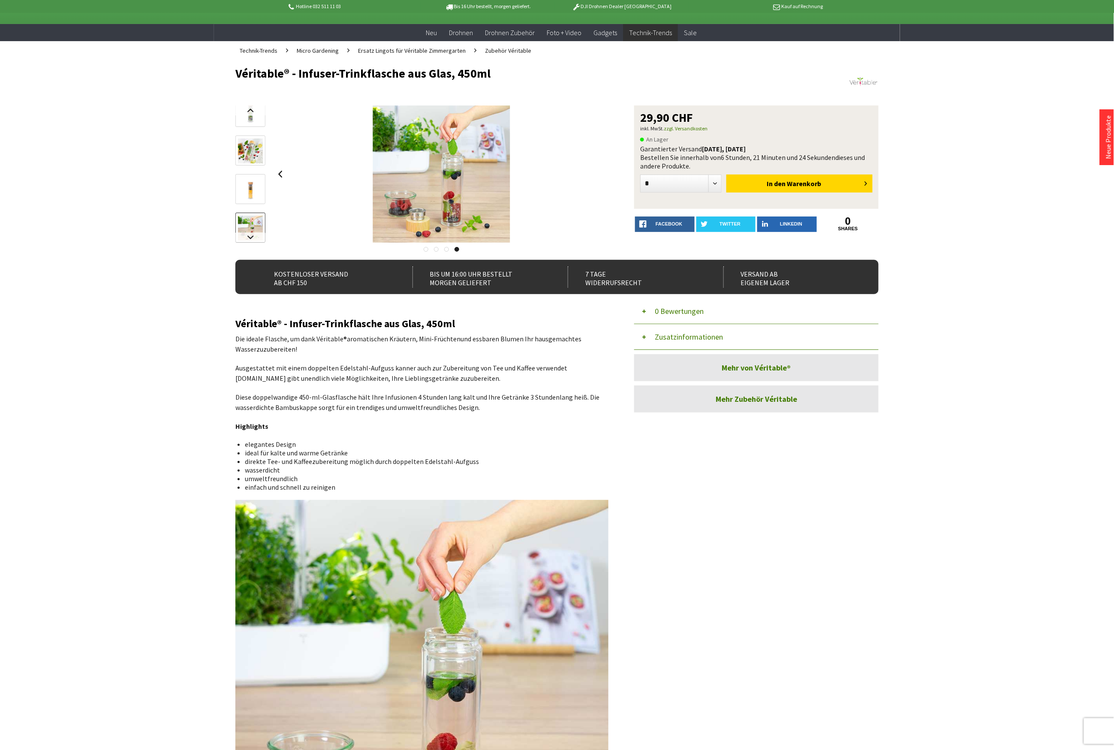 The height and width of the screenshot is (750, 1114). What do you see at coordinates (756, 6) in the screenshot?
I see `p: Kauf auf Rechnung` at bounding box center [756, 6].